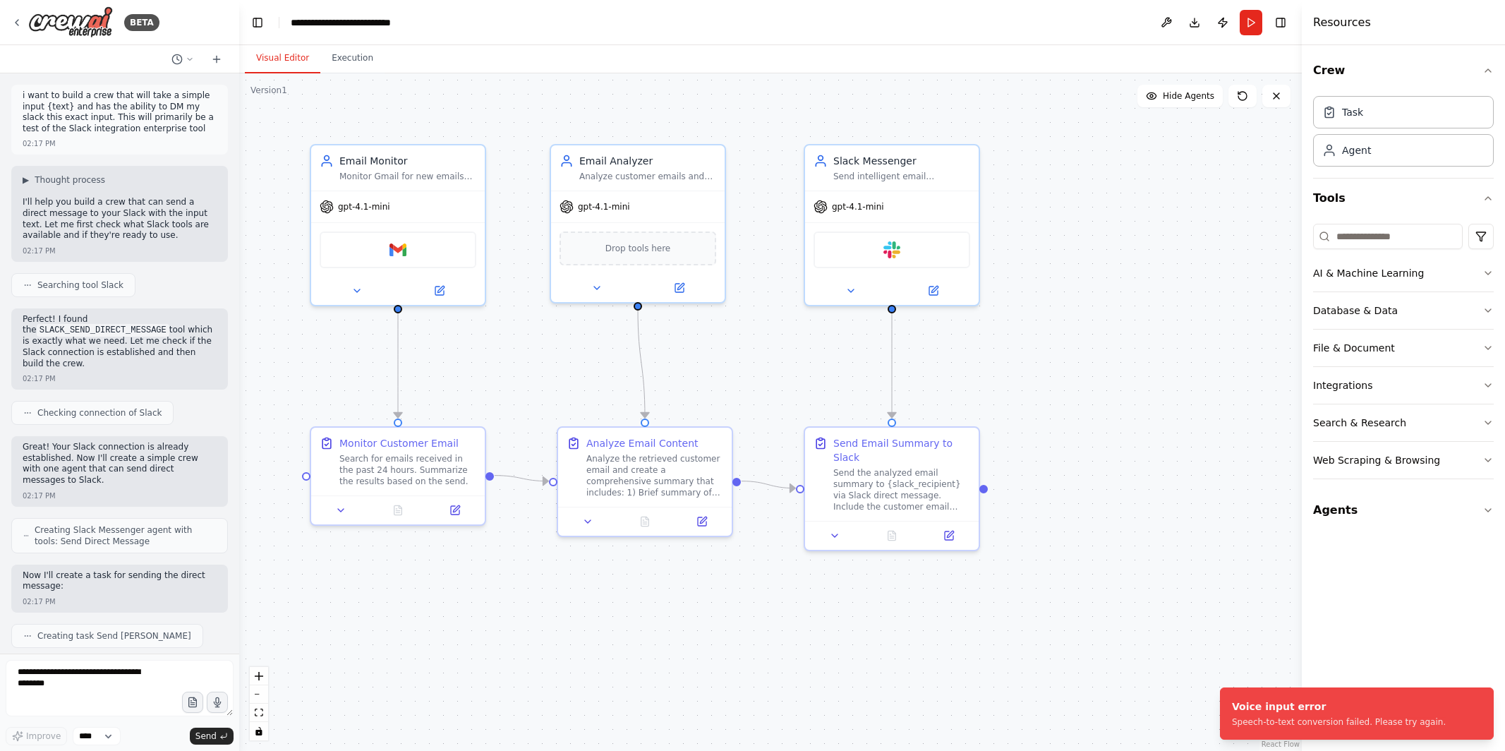 The width and height of the screenshot is (1505, 751). What do you see at coordinates (1404, 348) in the screenshot?
I see `button: File & Document` at bounding box center [1404, 348].